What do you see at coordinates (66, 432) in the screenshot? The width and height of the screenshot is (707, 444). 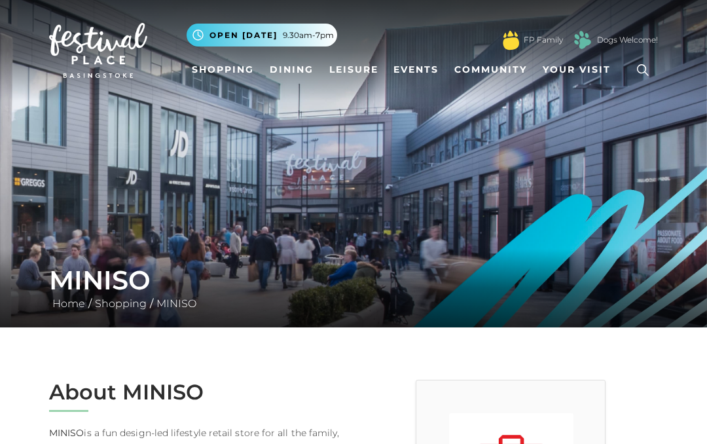 I see `strong: MINISO` at bounding box center [66, 432].